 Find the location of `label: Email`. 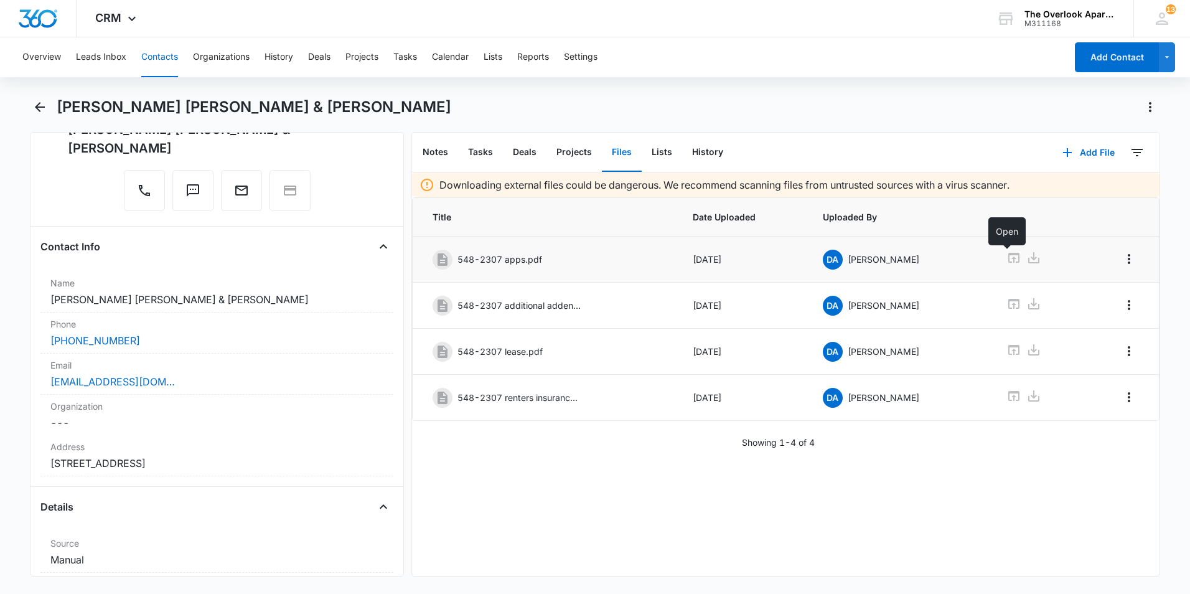

label: Email is located at coordinates (217, 365).